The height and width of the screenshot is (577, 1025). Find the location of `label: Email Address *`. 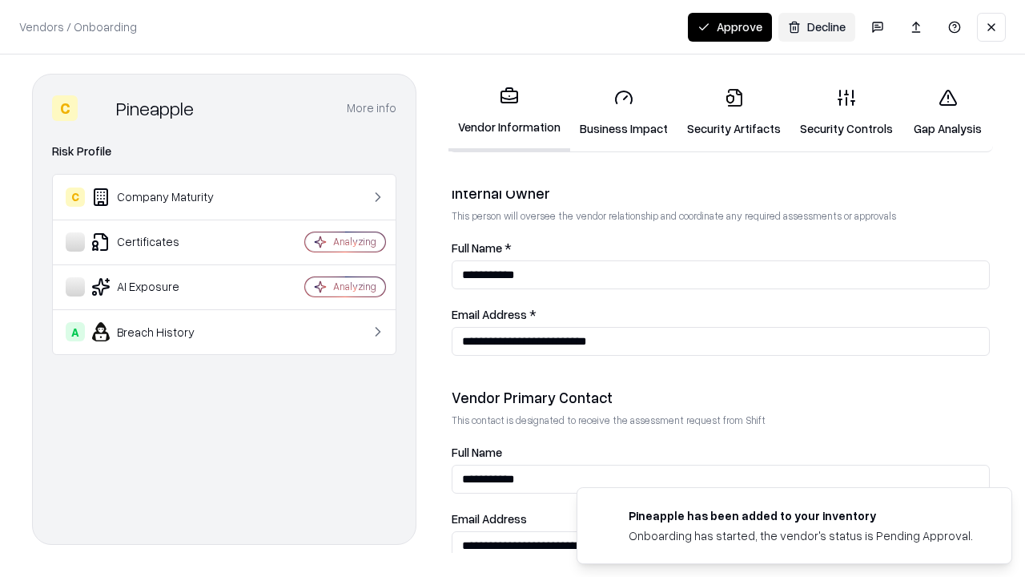

label: Email Address * is located at coordinates (721, 314).